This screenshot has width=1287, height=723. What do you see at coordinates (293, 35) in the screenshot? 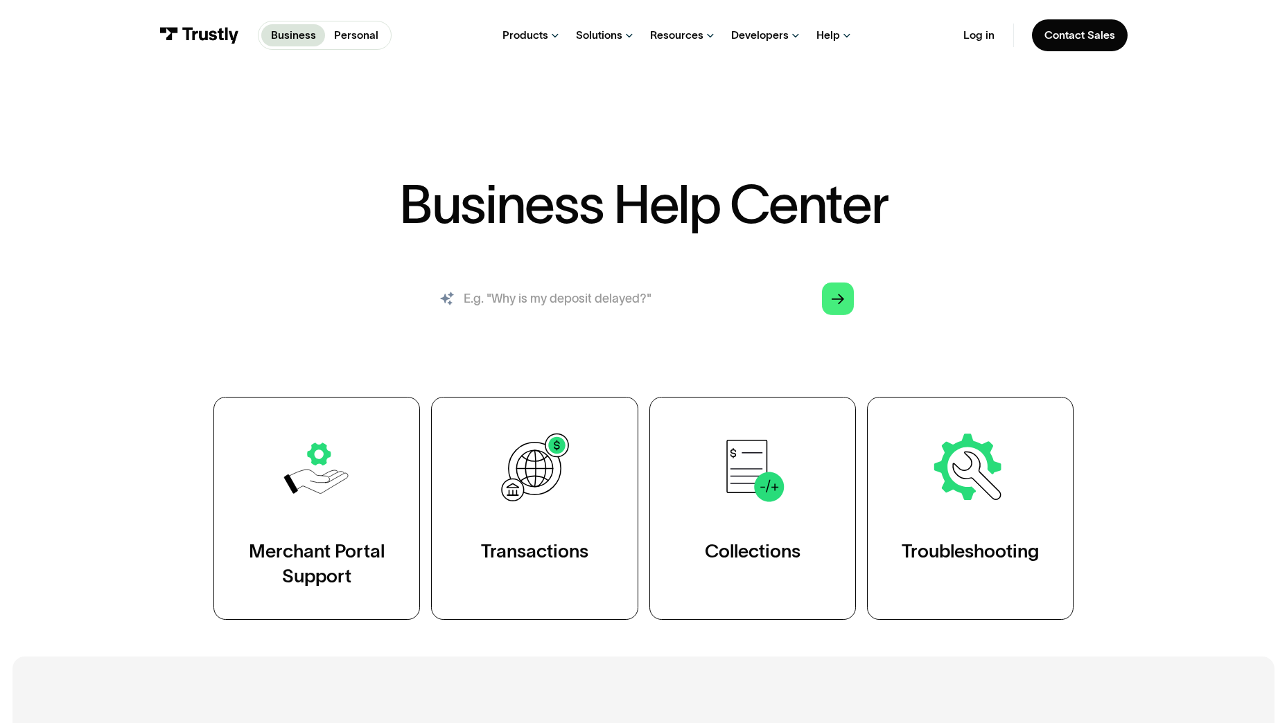
I see `a: Business` at bounding box center [293, 35].